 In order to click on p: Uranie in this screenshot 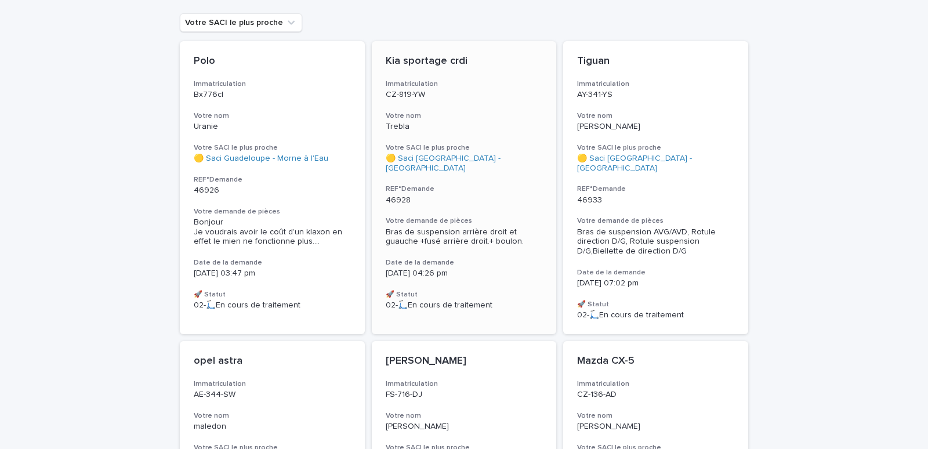, I will do `click(272, 126)`.